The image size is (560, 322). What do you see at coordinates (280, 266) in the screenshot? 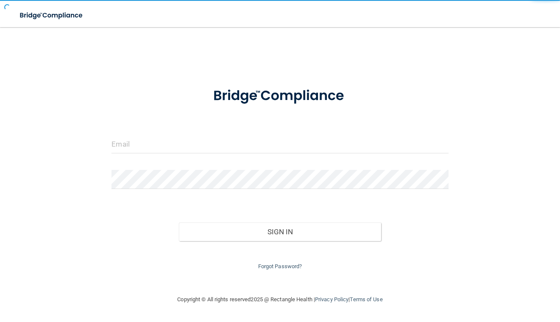
I see `a: Forgot Password?` at bounding box center [280, 266].